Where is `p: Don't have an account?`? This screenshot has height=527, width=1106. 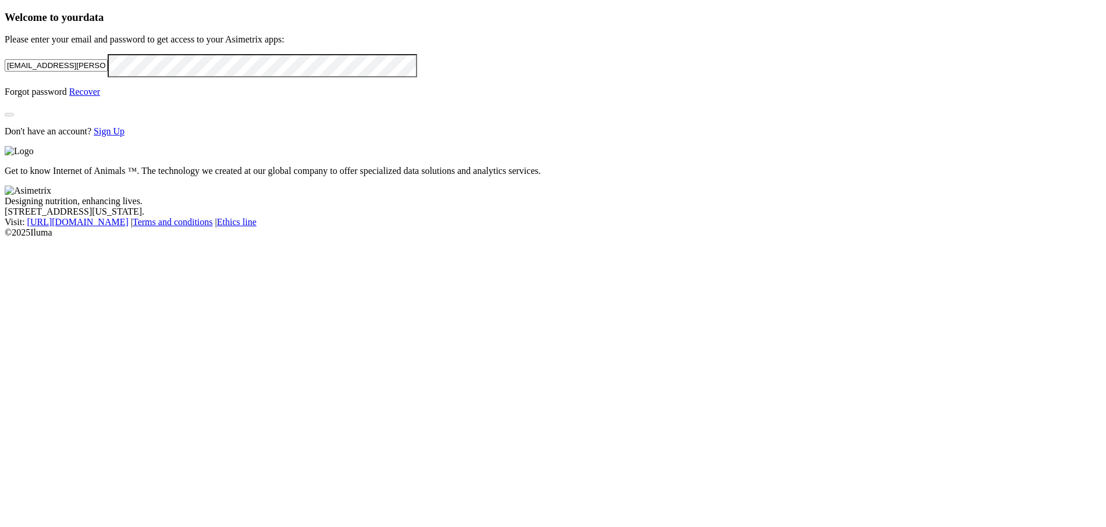 p: Don't have an account? is located at coordinates (553, 131).